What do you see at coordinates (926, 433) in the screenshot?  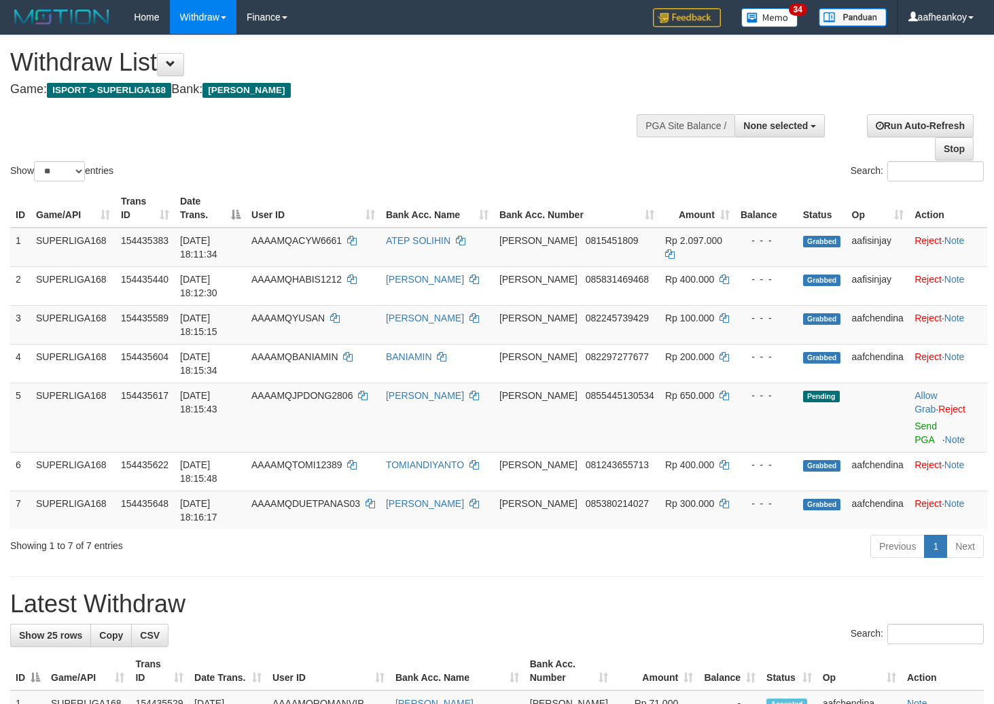 I see `a: Send PGA` at bounding box center [926, 433].